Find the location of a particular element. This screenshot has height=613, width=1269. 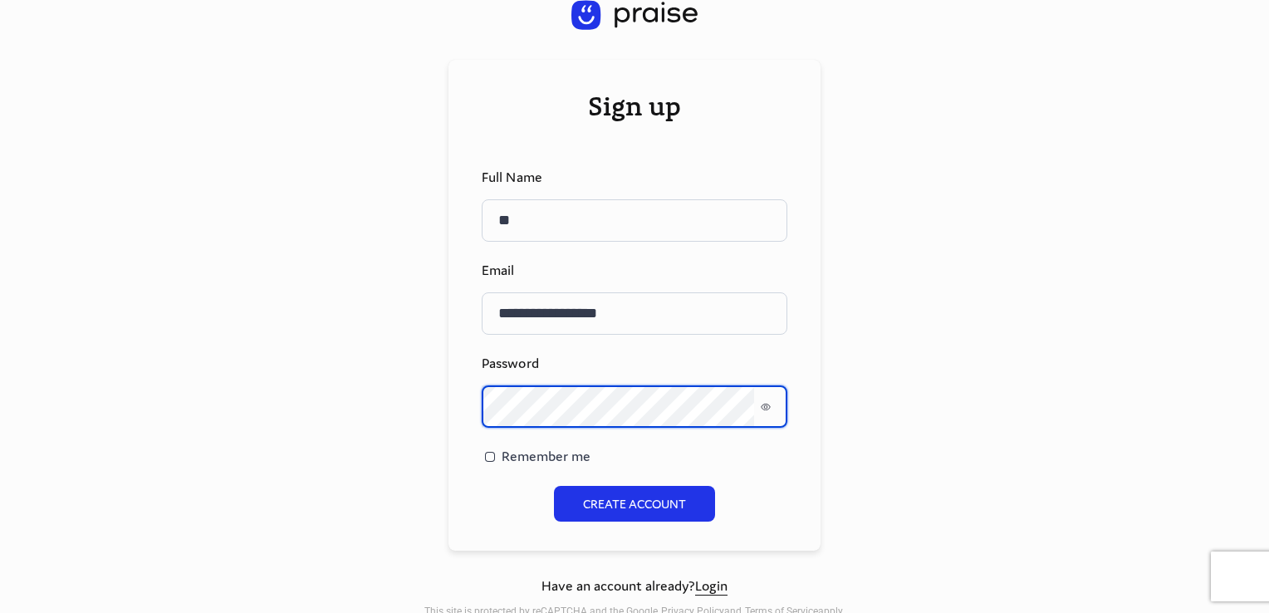

span: Have an account already? is located at coordinates (634, 586).